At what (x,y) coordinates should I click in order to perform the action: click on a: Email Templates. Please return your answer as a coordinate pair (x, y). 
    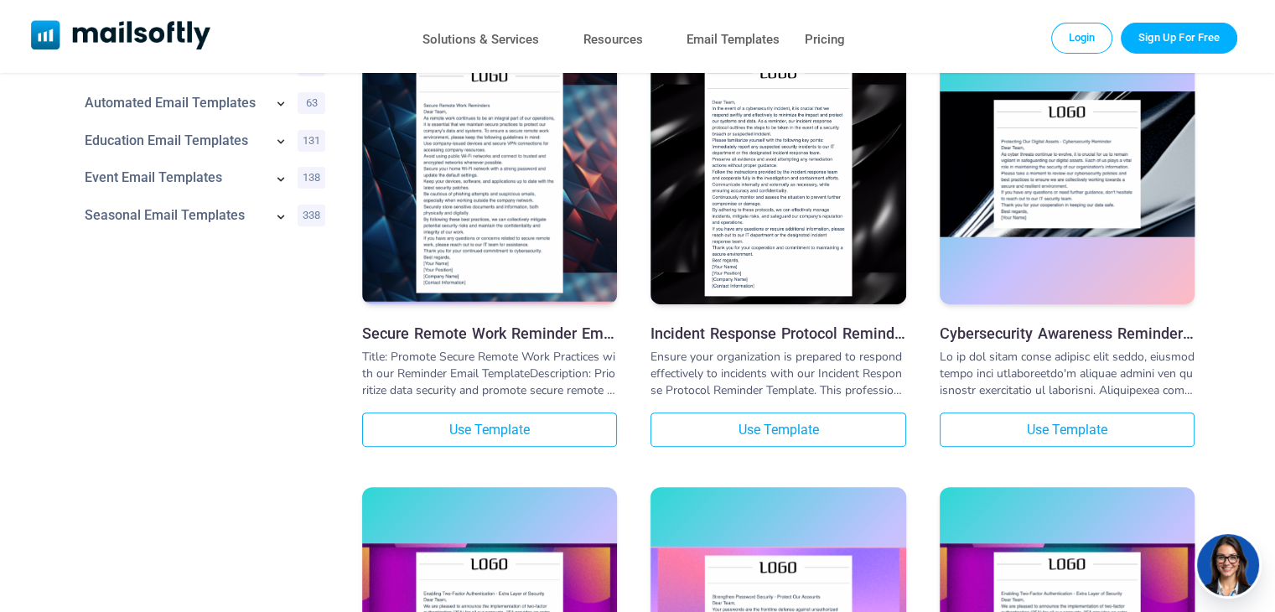
    Looking at the image, I should click on (733, 39).